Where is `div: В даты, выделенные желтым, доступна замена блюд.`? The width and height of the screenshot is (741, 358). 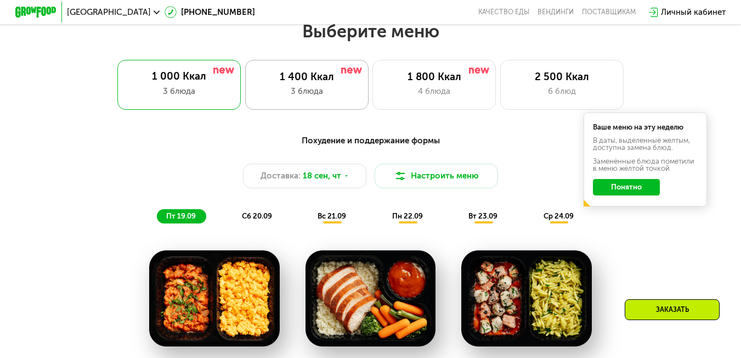 div: В даты, выделенные желтым, доступна замена блюд. is located at coordinates (645, 144).